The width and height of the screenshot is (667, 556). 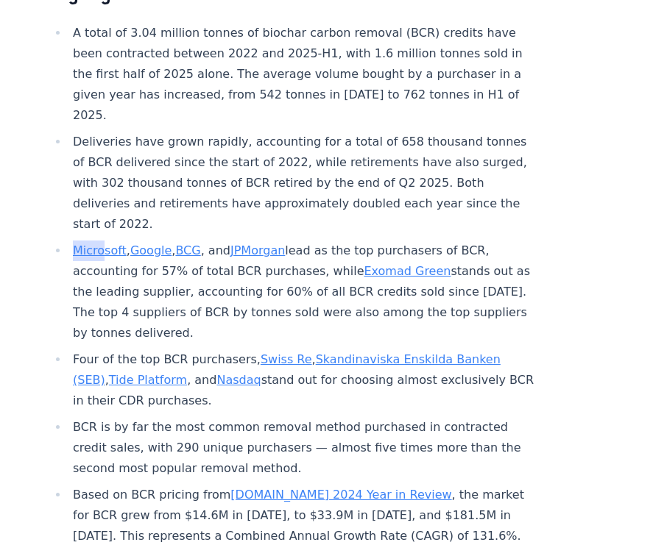 What do you see at coordinates (148, 380) in the screenshot?
I see `a: Tide Platform` at bounding box center [148, 380].